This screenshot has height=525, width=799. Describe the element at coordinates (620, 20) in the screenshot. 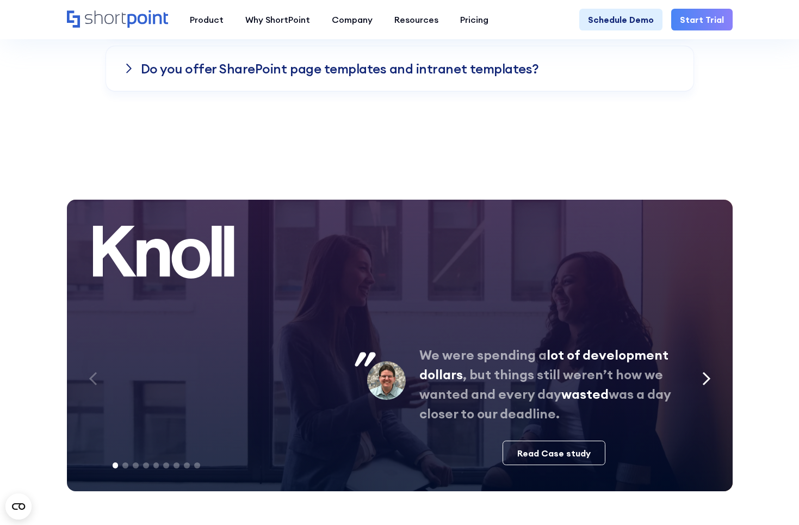

I see `a: Schedule Demo` at that location.